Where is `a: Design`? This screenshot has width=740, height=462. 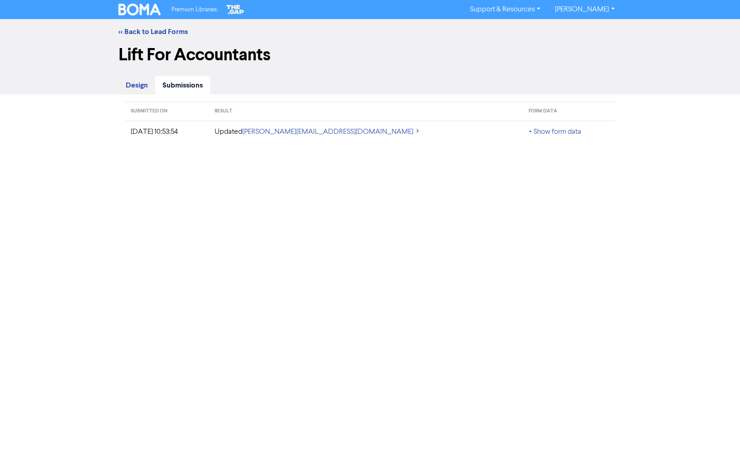 a: Design is located at coordinates (137, 85).